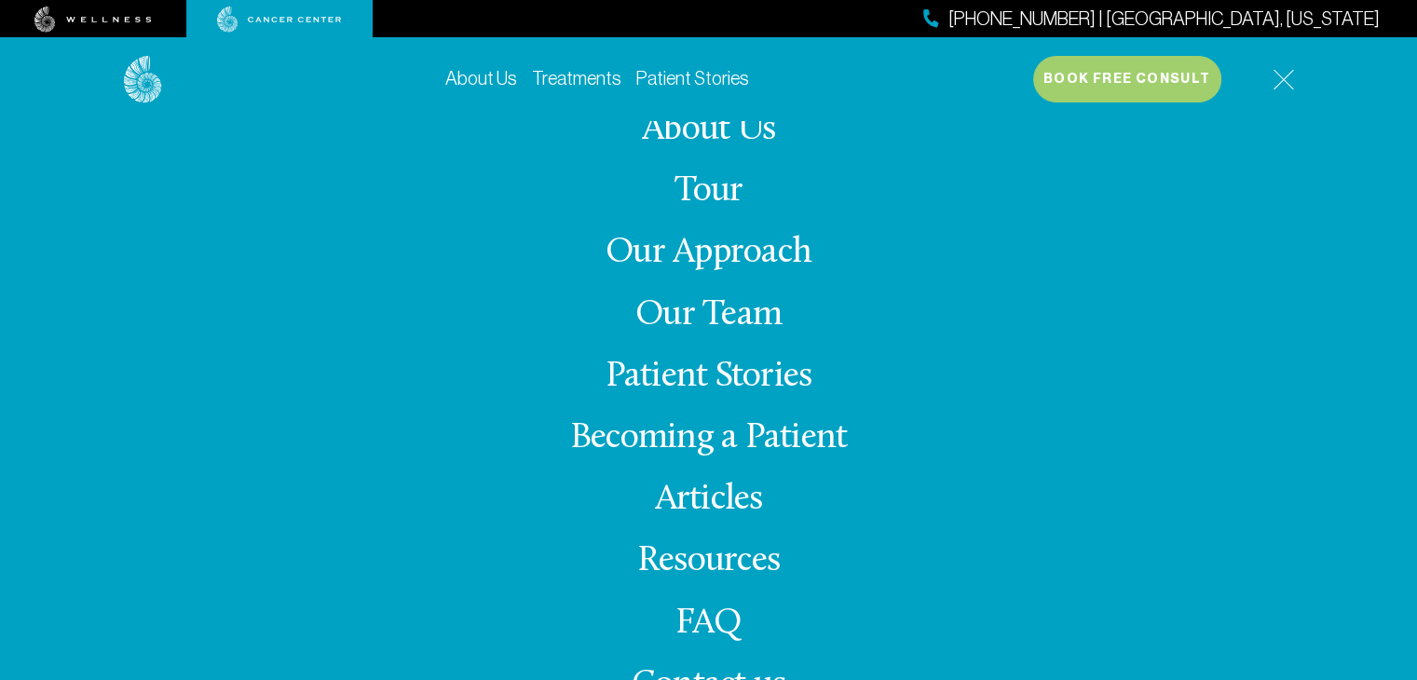  What do you see at coordinates (93, 20) in the screenshot?
I see `img: wellness` at bounding box center [93, 20].